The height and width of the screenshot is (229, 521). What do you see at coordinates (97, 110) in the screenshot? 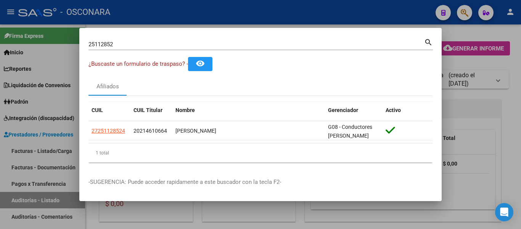
I see `span: CUIL` at bounding box center [97, 110].